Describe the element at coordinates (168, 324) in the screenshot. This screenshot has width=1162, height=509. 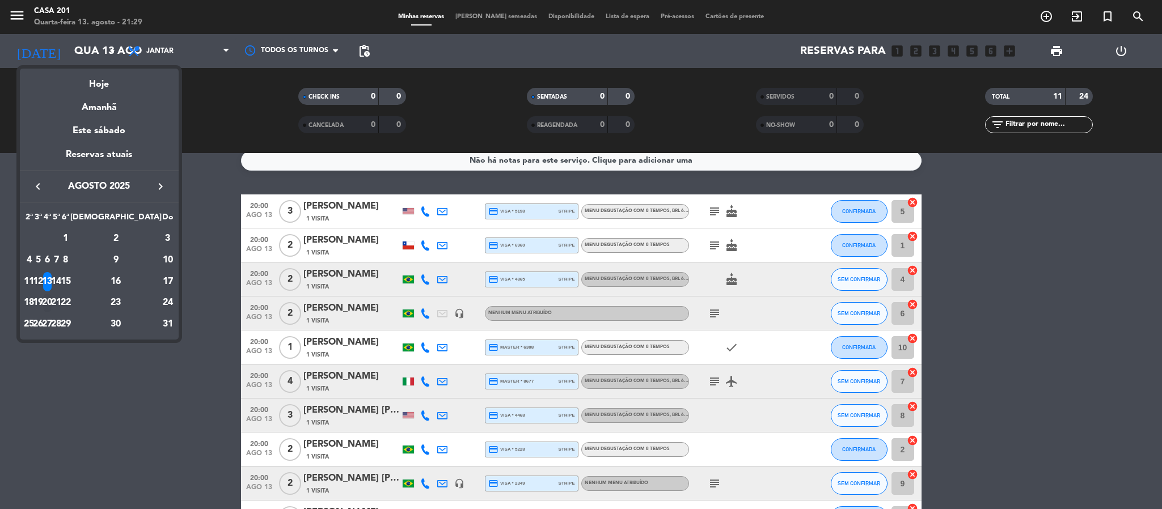
I see `td: 31 de agosto de 2025` at that location.